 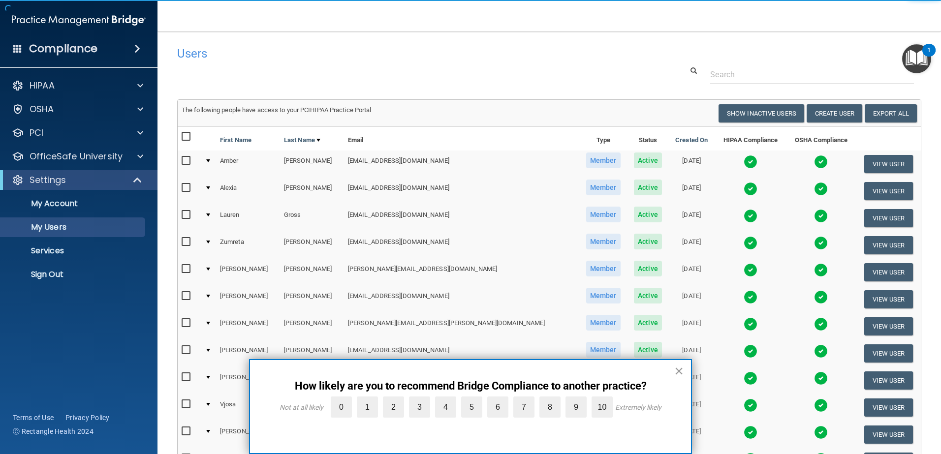 I want to click on label: 1, so click(x=367, y=407).